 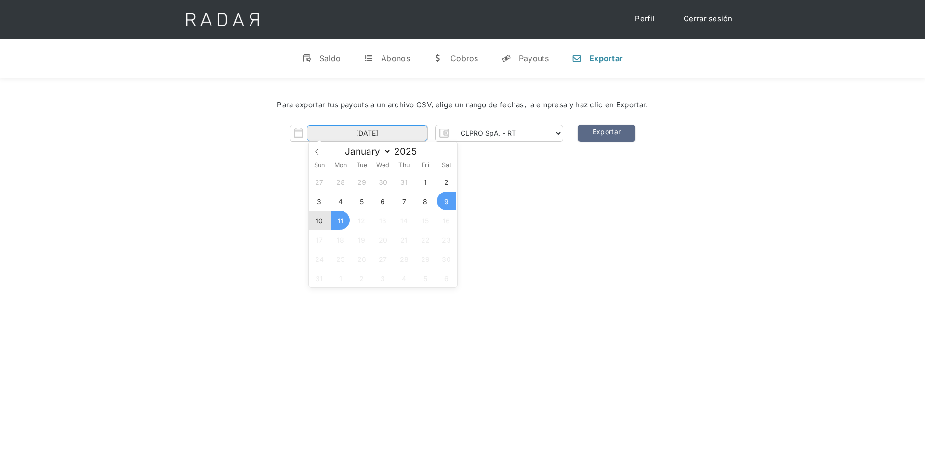 I want to click on div: Saldo, so click(x=330, y=58).